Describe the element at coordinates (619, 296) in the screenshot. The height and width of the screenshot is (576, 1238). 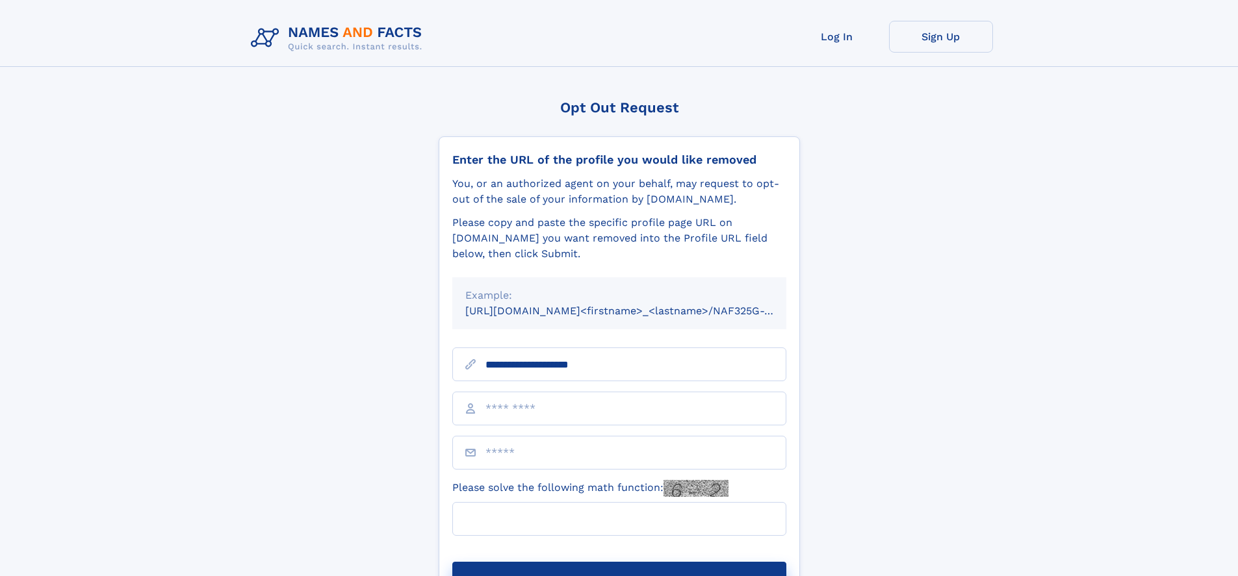
I see `div: Example:` at that location.